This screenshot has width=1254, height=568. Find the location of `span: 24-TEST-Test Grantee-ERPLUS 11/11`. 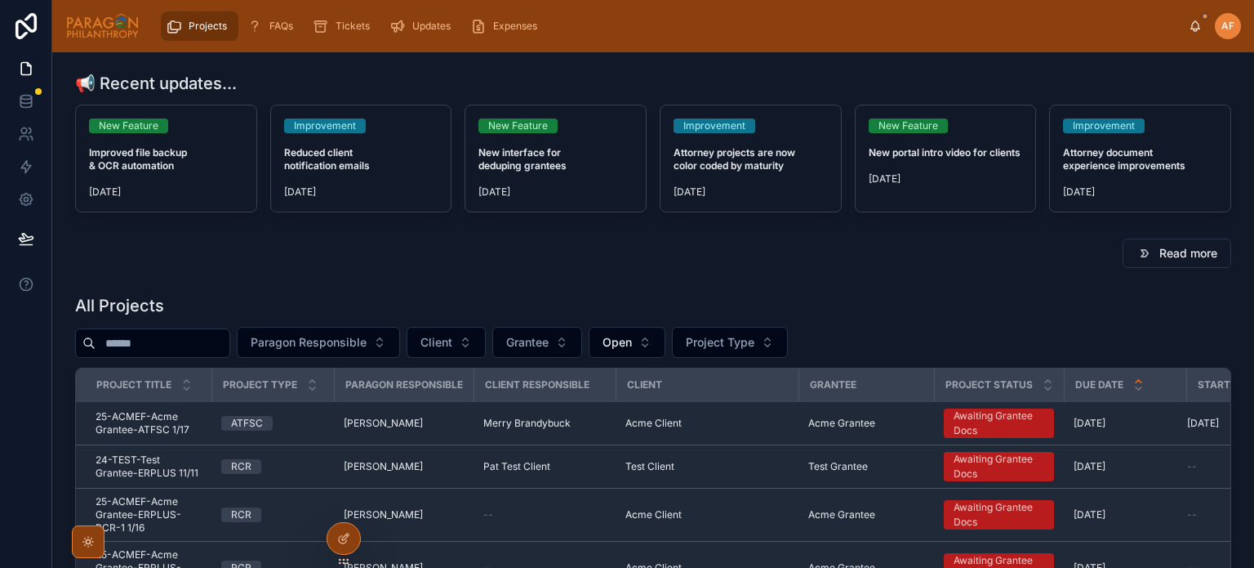

span: 24-TEST-Test Grantee-ERPLUS 11/11 is located at coordinates (149, 466).